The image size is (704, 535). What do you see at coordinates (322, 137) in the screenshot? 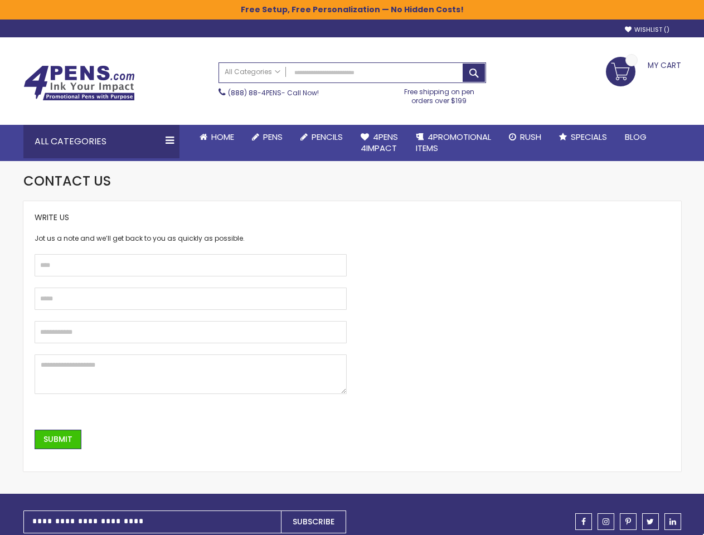
I see `a: Pencils` at bounding box center [322, 137].